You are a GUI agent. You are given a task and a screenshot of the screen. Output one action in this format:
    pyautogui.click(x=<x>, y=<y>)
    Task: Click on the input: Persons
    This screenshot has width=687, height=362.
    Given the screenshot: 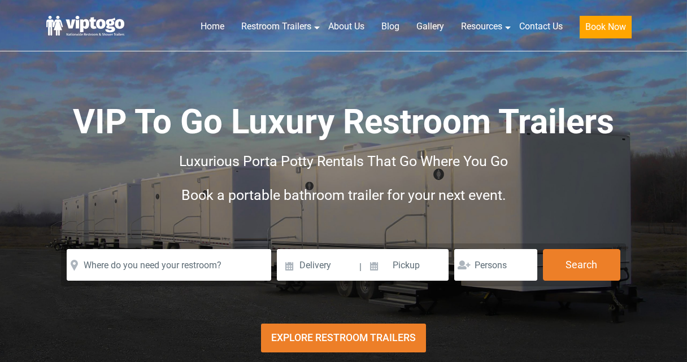 What is the action you would take?
    pyautogui.click(x=495, y=265)
    